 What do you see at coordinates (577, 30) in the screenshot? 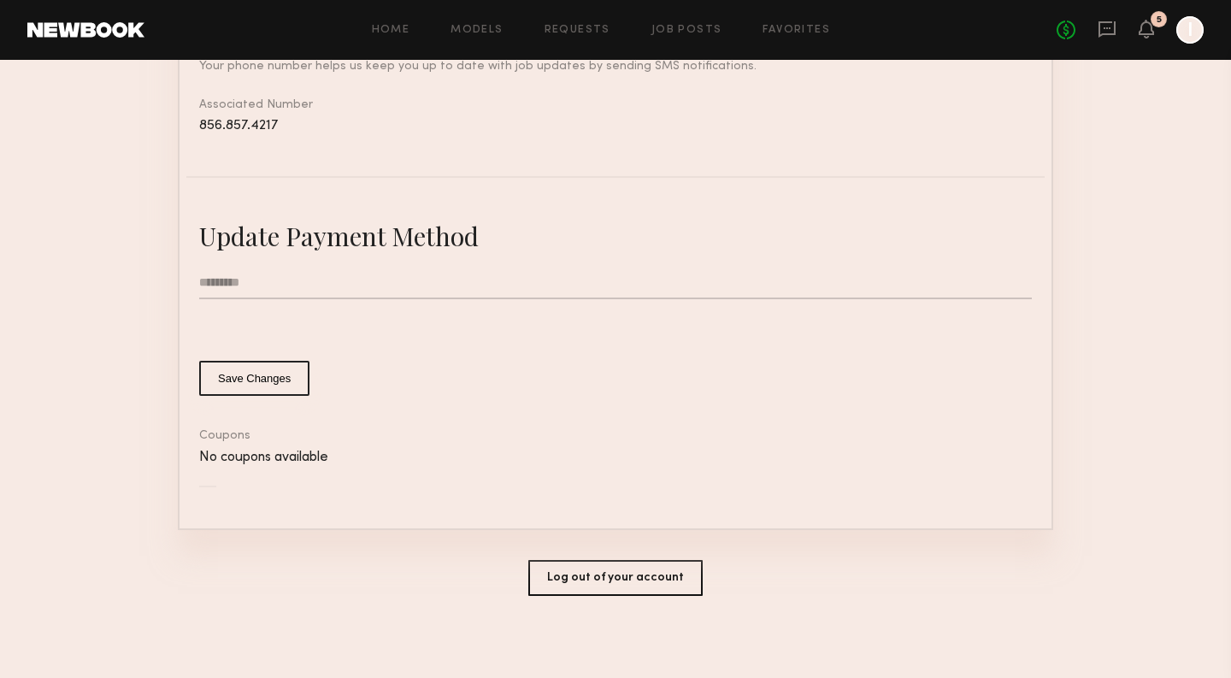
I see `a: Requests` at bounding box center [577, 30].